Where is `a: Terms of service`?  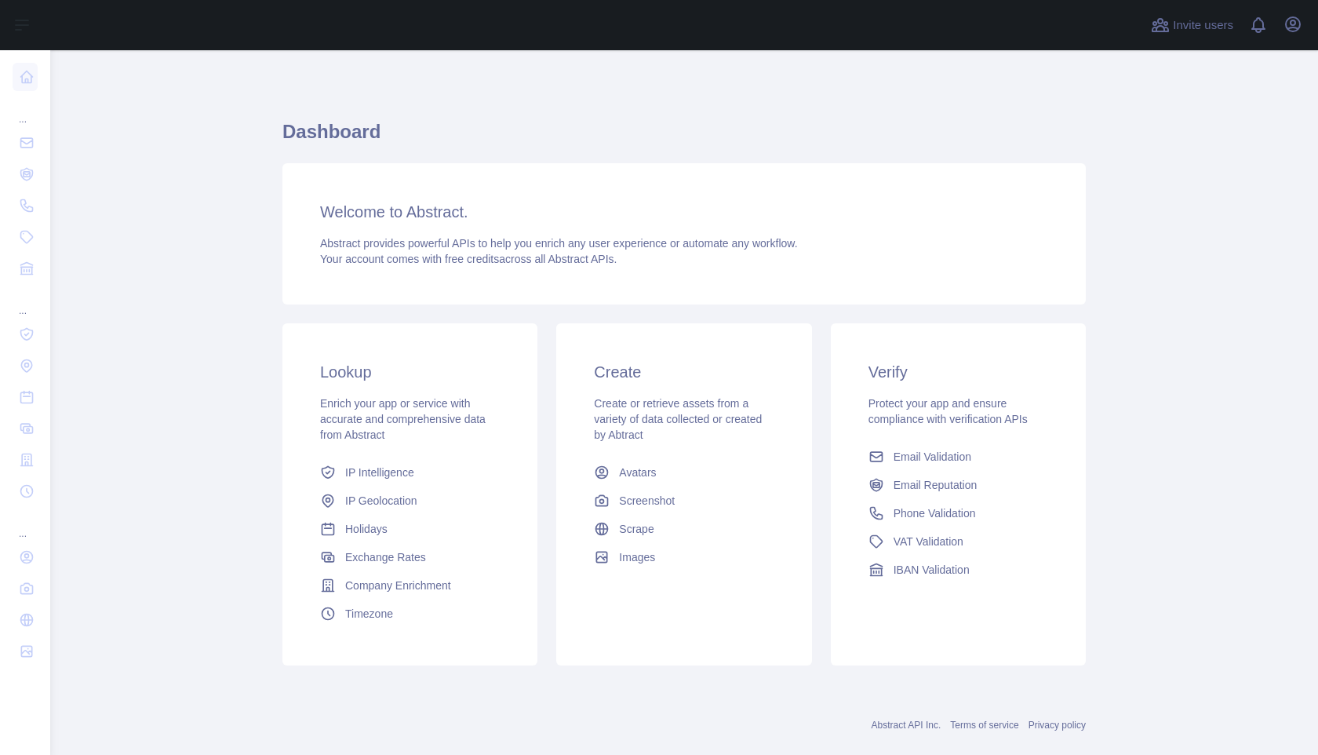
a: Terms of service is located at coordinates (984, 725).